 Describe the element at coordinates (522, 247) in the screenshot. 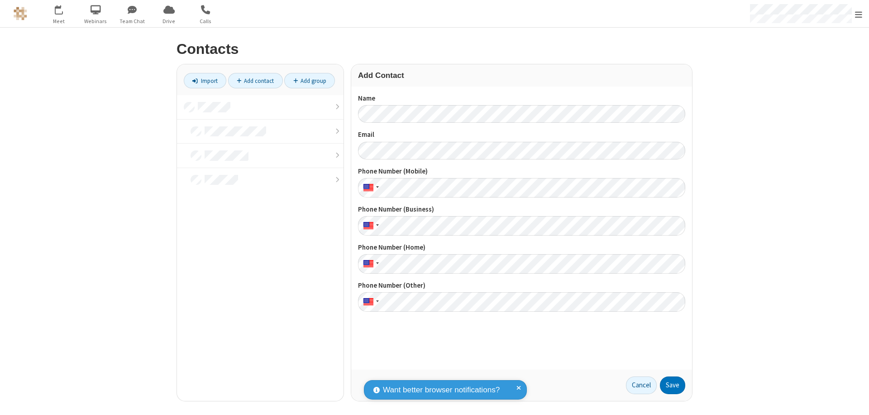

I see `label: Phone Number (Home)` at that location.